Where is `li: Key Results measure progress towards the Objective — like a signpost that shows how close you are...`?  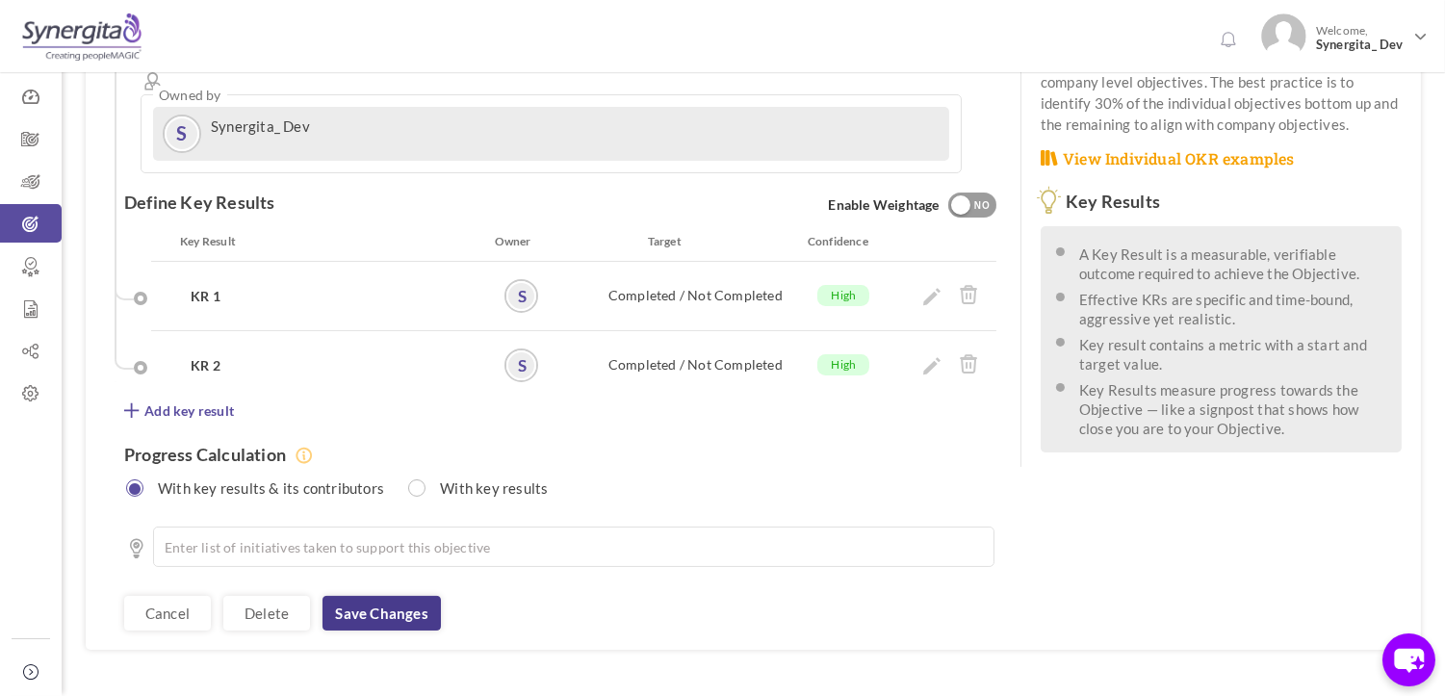
li: Key Results measure progress towards the Objective — like a signpost that shows how close you are... is located at coordinates (1233, 407).